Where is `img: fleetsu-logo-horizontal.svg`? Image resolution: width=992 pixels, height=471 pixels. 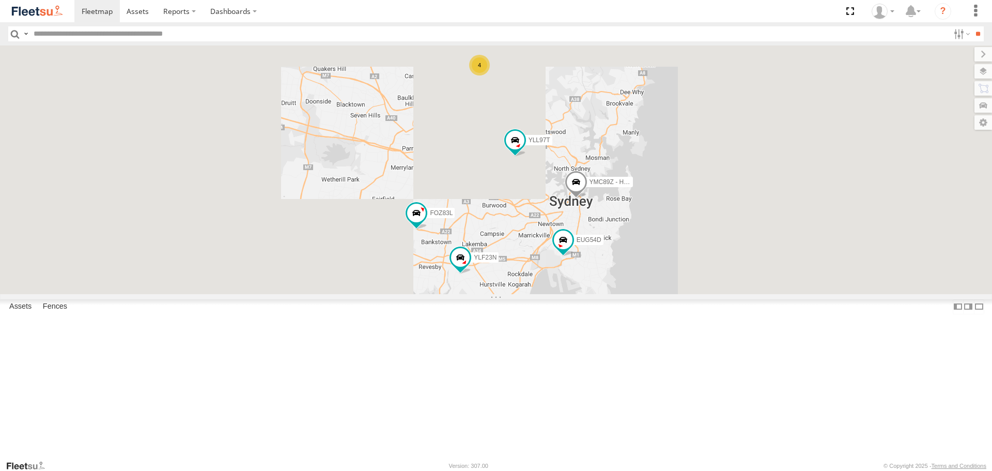 img: fleetsu-logo-horizontal.svg is located at coordinates (37, 11).